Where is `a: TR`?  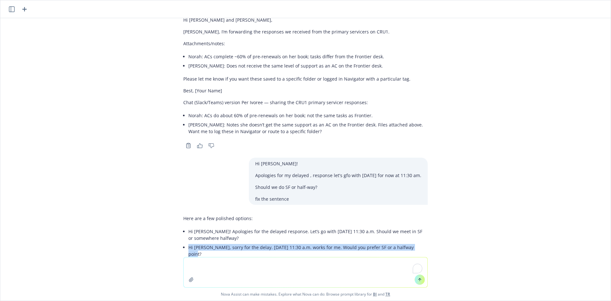 a: TR is located at coordinates (388, 294).